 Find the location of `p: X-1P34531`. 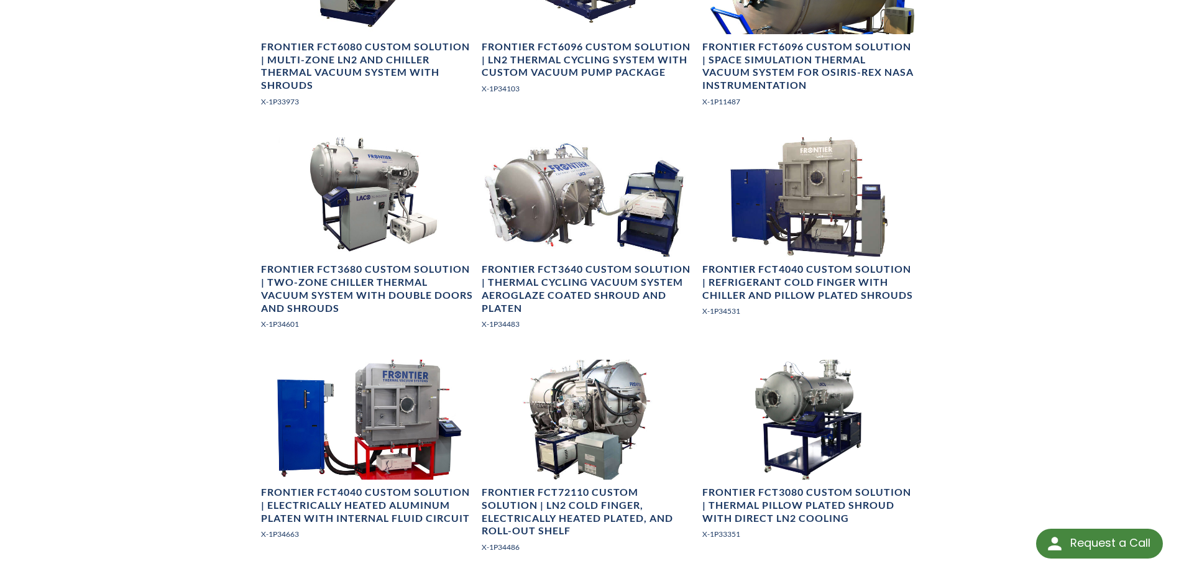

p: X-1P34531 is located at coordinates (809, 311).